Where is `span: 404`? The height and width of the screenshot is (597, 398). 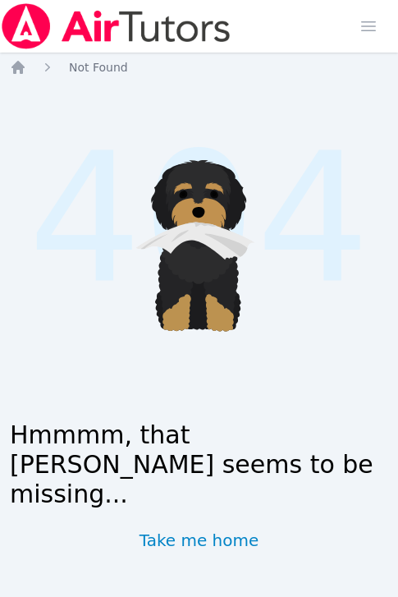 span: 404 is located at coordinates (199, 218).